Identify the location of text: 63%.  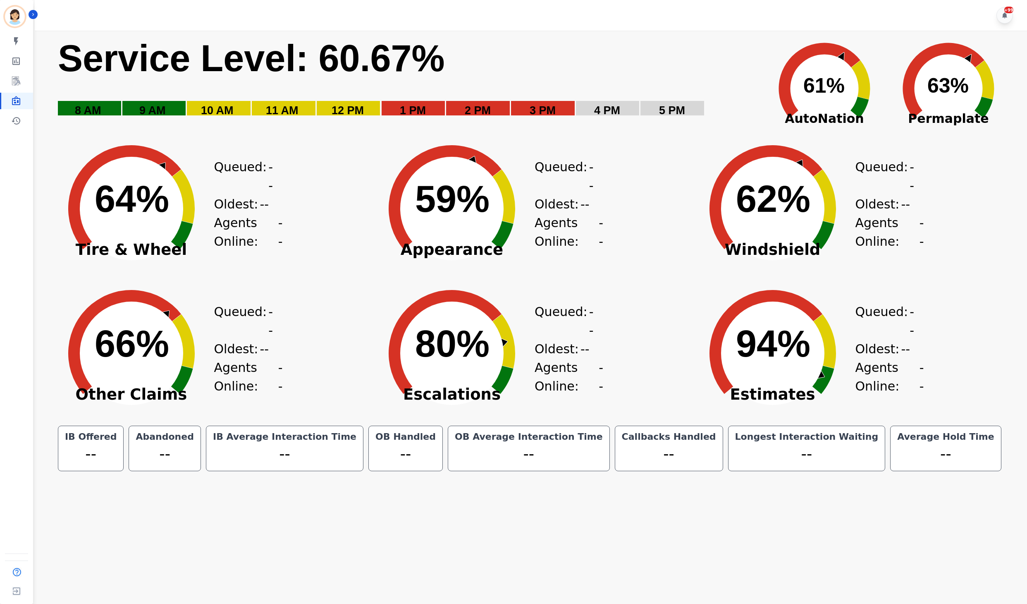
(948, 86).